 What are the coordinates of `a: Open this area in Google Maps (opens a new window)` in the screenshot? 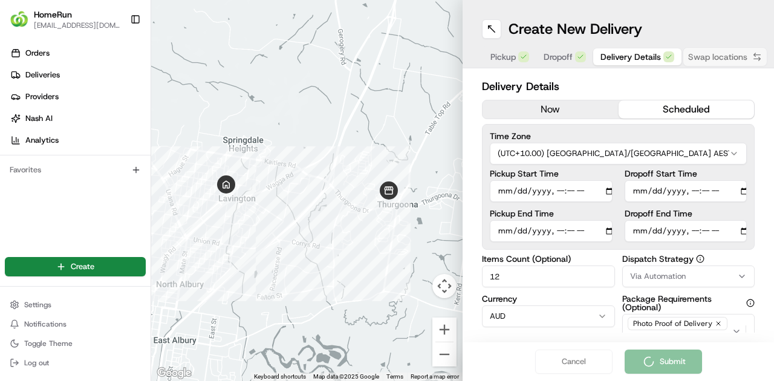 It's located at (174, 373).